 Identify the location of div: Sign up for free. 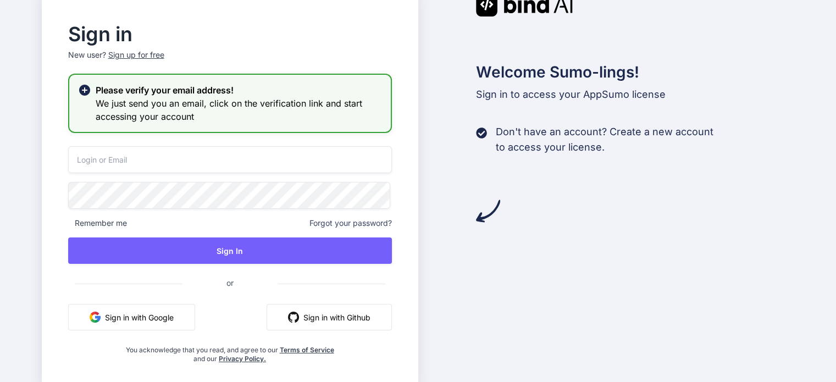
(136, 55).